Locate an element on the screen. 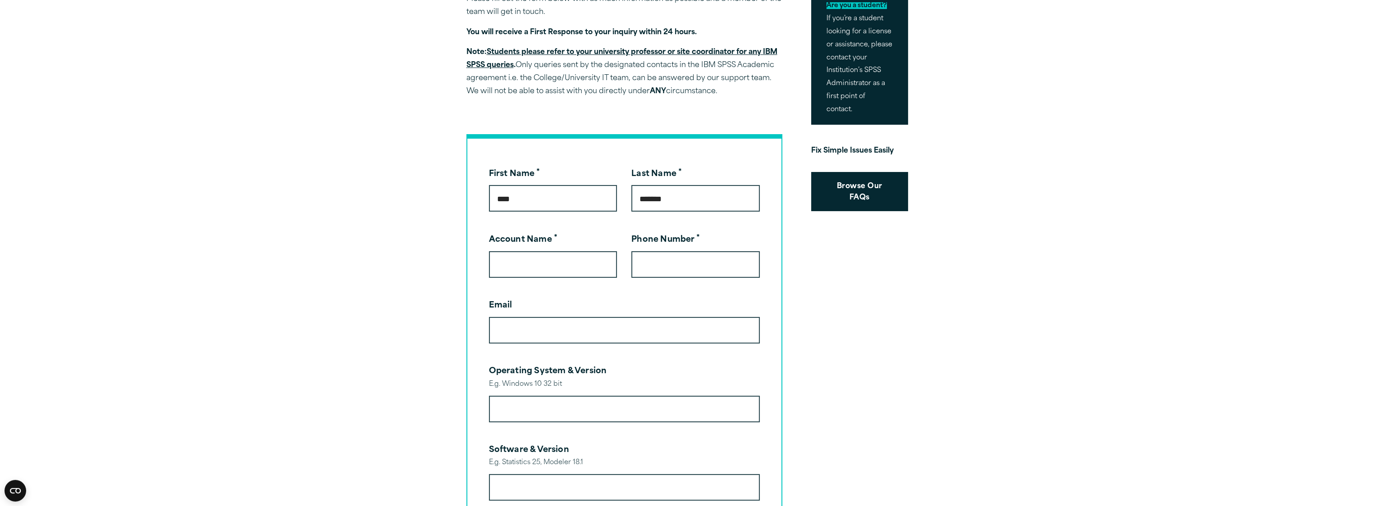  p: Only queries sent by the designated contacts in the IBM SPSS Academic agreement i.e. the College/... is located at coordinates (624, 72).